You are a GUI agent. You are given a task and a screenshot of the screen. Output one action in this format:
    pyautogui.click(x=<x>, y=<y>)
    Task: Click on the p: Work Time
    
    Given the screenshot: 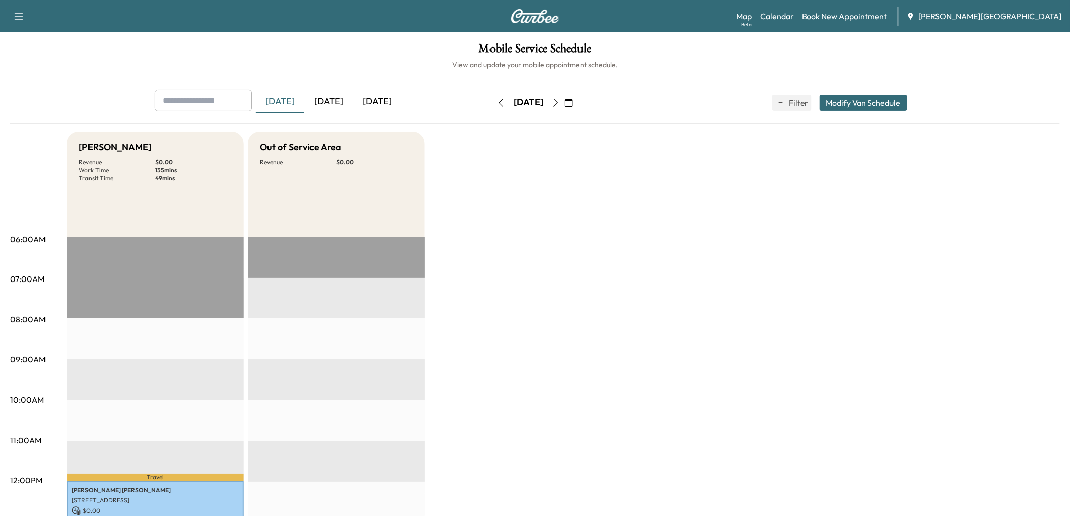 What is the action you would take?
    pyautogui.click(x=117, y=170)
    